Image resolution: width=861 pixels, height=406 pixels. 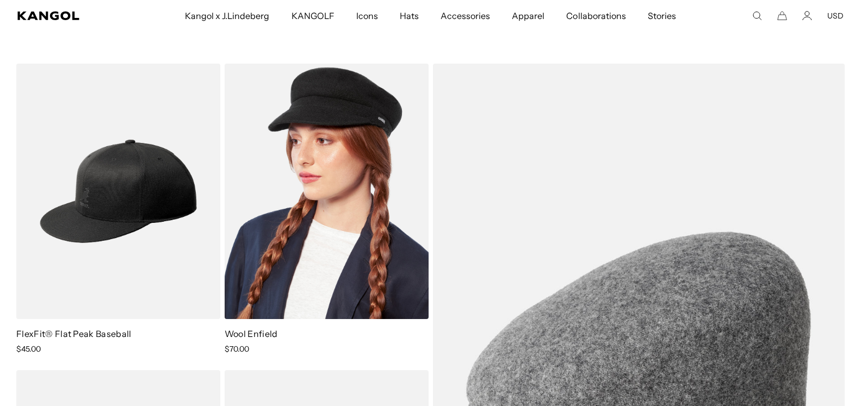 What do you see at coordinates (326, 192) in the screenshot?
I see `img: Wool Enfield` at bounding box center [326, 192].